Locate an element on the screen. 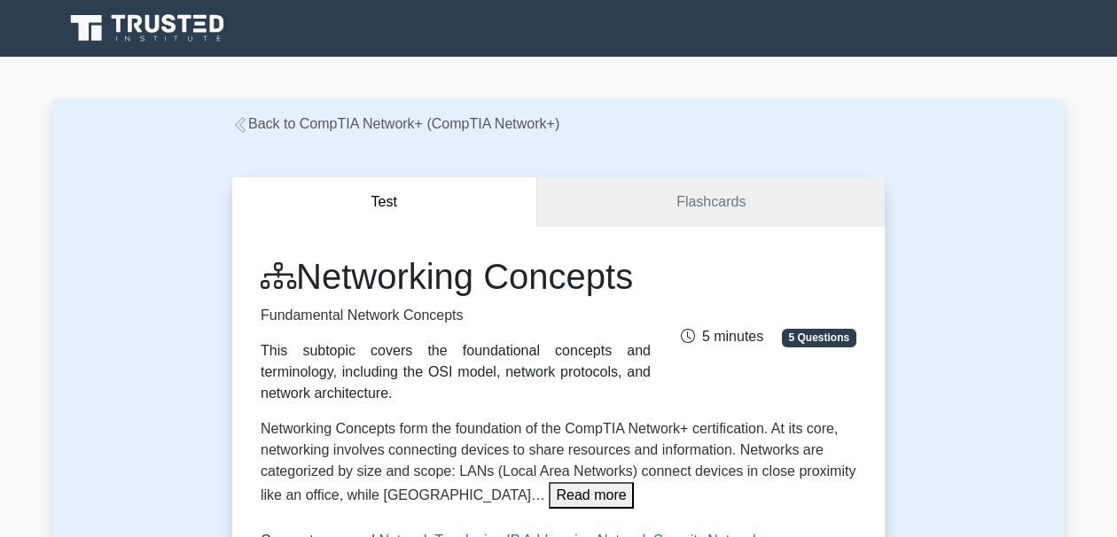  h1: Networking Concepts is located at coordinates (455, 276).